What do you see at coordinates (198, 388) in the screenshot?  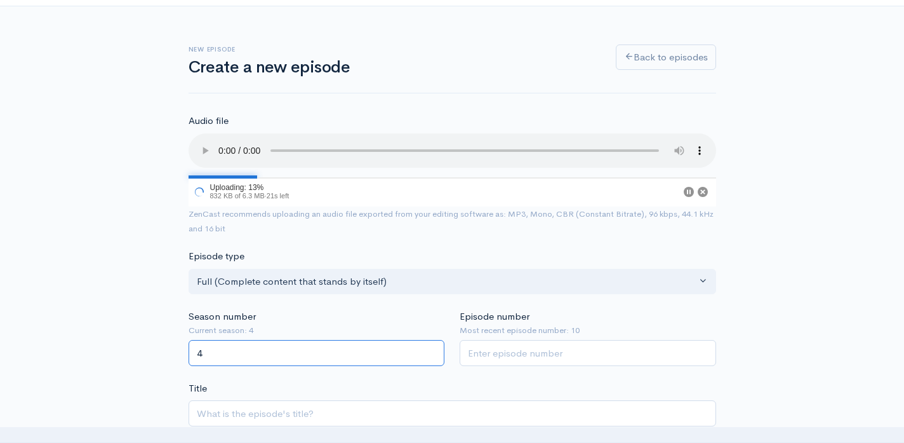 I see `label: Title` at bounding box center [198, 388].